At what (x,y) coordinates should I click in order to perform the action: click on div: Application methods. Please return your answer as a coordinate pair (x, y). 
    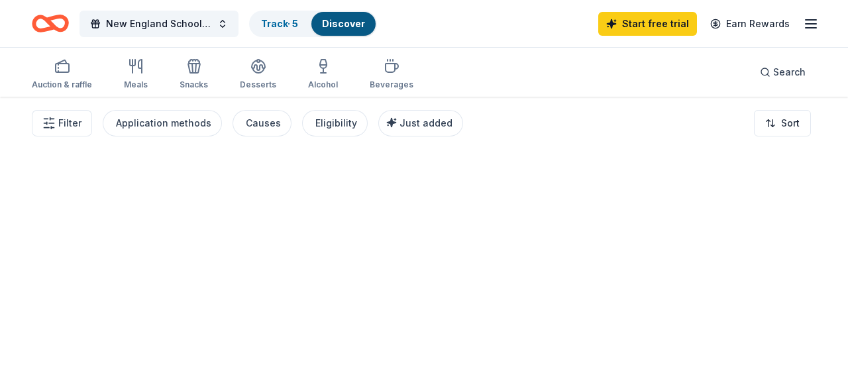
    Looking at the image, I should click on (164, 123).